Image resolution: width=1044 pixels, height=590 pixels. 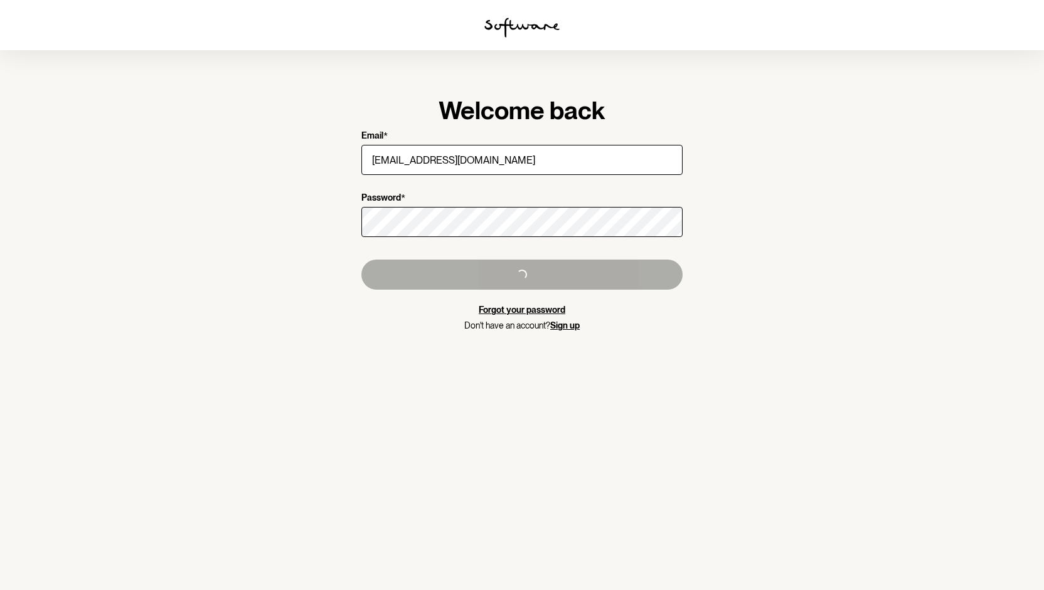 I want to click on p: Password, so click(x=381, y=198).